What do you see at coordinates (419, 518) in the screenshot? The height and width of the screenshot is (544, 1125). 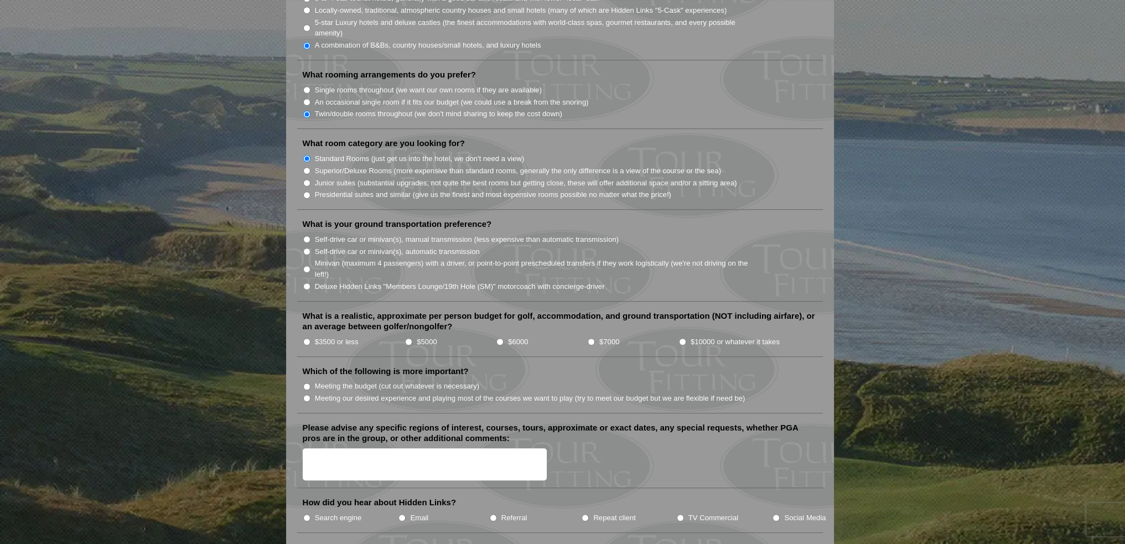 I see `label: Email` at bounding box center [419, 518].